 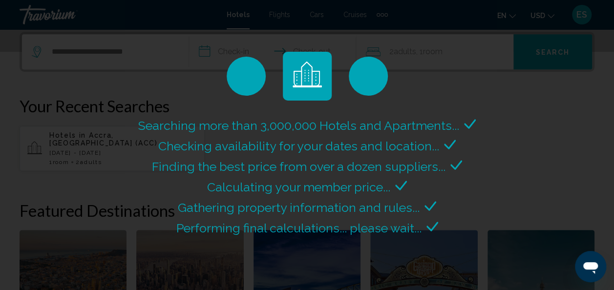 What do you see at coordinates (298, 125) in the screenshot?
I see `span: Searching more than 3,000,000 Hotels and Apartments...` at bounding box center [298, 125].